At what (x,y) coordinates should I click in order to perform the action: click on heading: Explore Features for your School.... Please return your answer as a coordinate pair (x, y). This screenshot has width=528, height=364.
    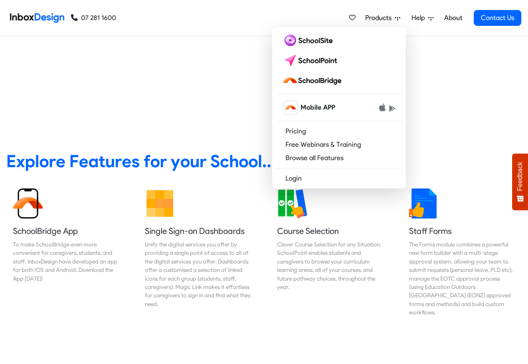
    Looking at the image, I should click on (264, 161).